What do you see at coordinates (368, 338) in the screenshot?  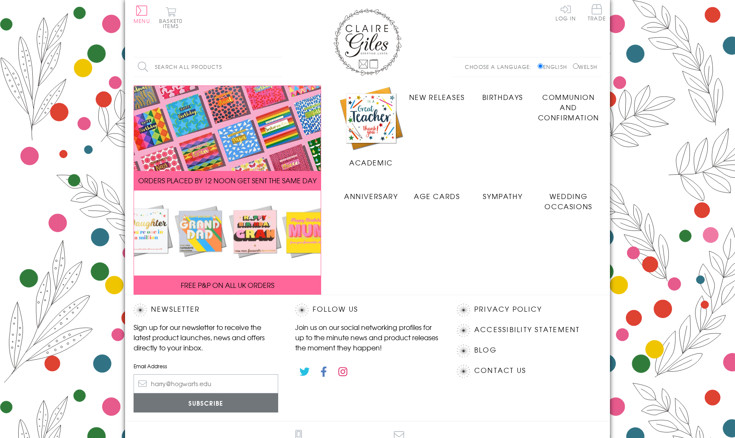 I see `p: Join us on our social networking profiles for up to the minute news and product releases the mome...` at bounding box center [368, 338].